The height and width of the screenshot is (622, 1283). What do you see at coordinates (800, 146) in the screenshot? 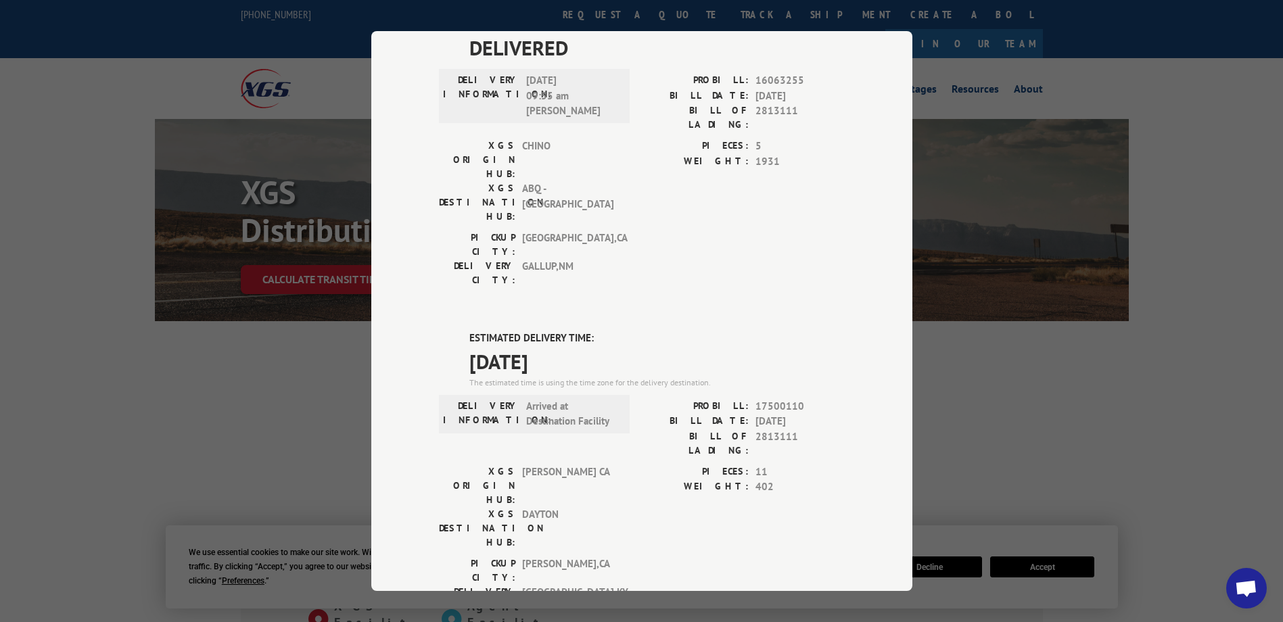
I see `span: 5` at bounding box center [800, 146].